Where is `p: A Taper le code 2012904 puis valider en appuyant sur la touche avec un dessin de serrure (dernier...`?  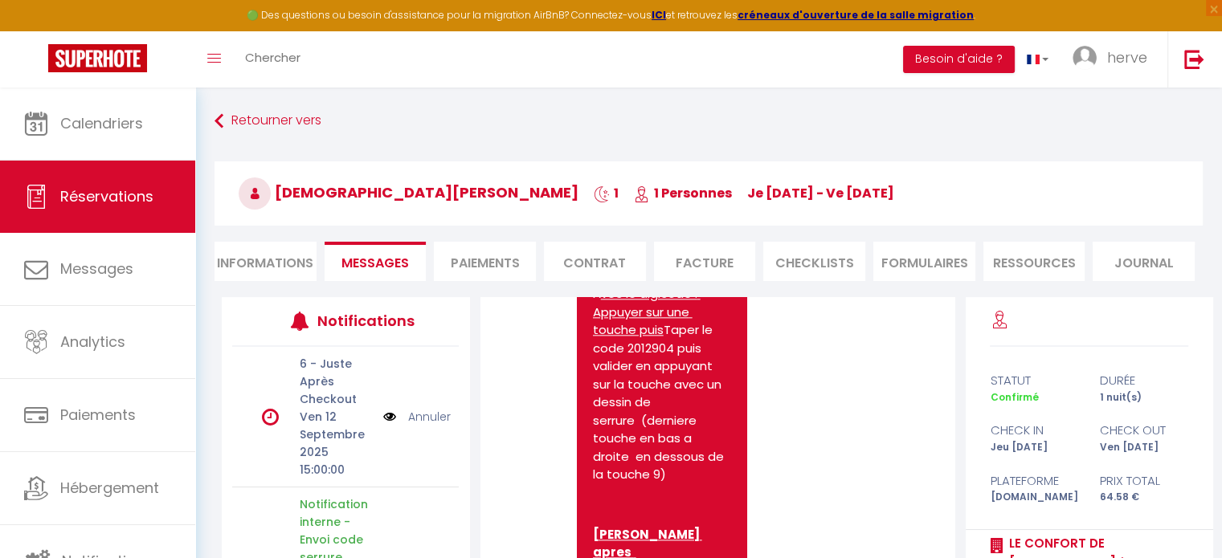 p: A Taper le code 2012904 puis valider en appuyant sur la touche avec un dessin de serrure (dernier... is located at coordinates (662, 385).